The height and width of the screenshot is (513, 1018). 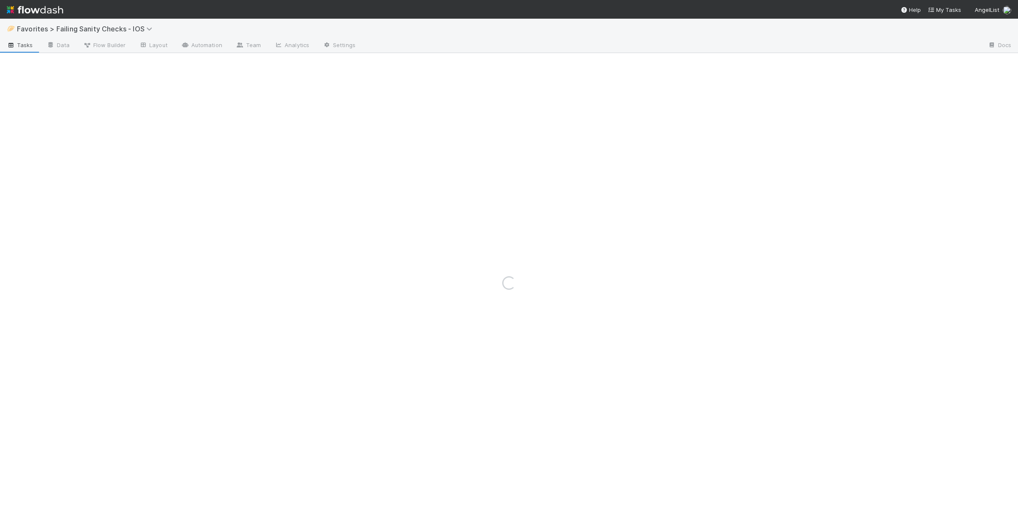 What do you see at coordinates (944, 10) in the screenshot?
I see `a: My Tasks` at bounding box center [944, 10].